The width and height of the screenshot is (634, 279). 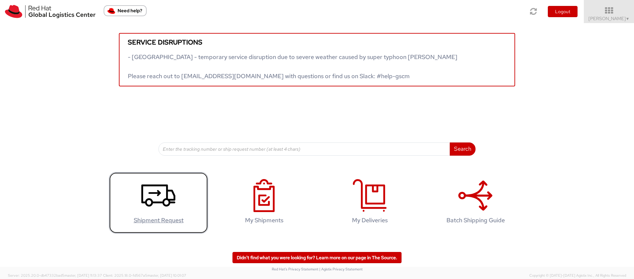 I want to click on input: Enter the tracking number or ship request number (at least 4 chars), so click(x=304, y=149).